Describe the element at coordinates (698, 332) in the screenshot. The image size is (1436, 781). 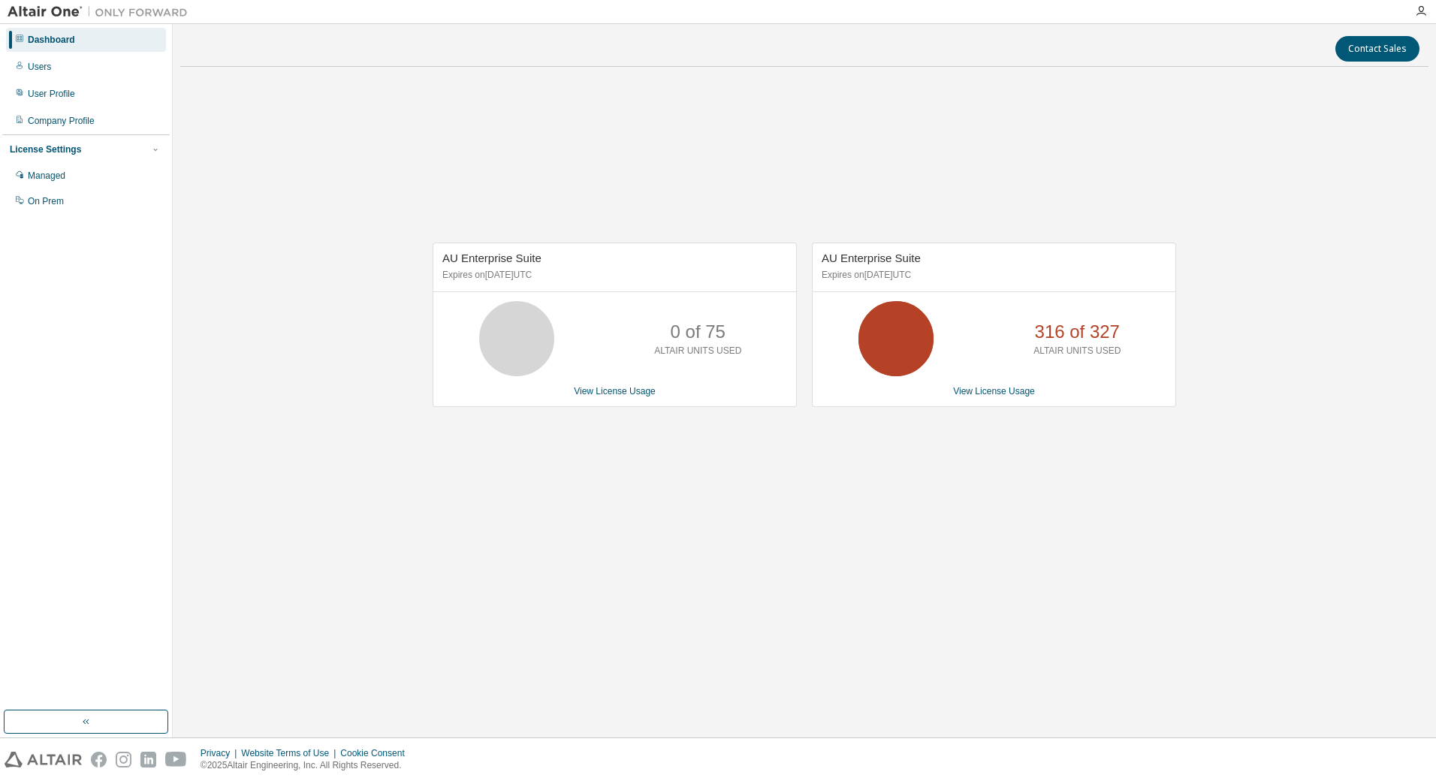
I see `p: 0 of 75` at that location.